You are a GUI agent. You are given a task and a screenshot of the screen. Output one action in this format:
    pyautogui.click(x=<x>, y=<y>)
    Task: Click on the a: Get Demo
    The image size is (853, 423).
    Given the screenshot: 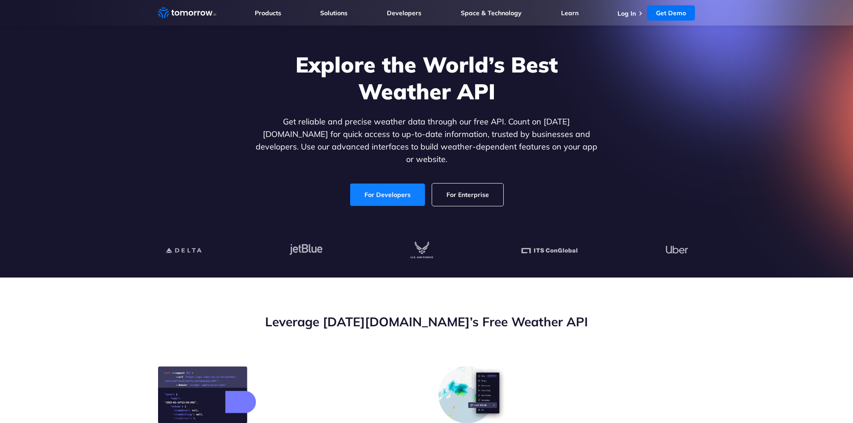 What is the action you would take?
    pyautogui.click(x=671, y=13)
    